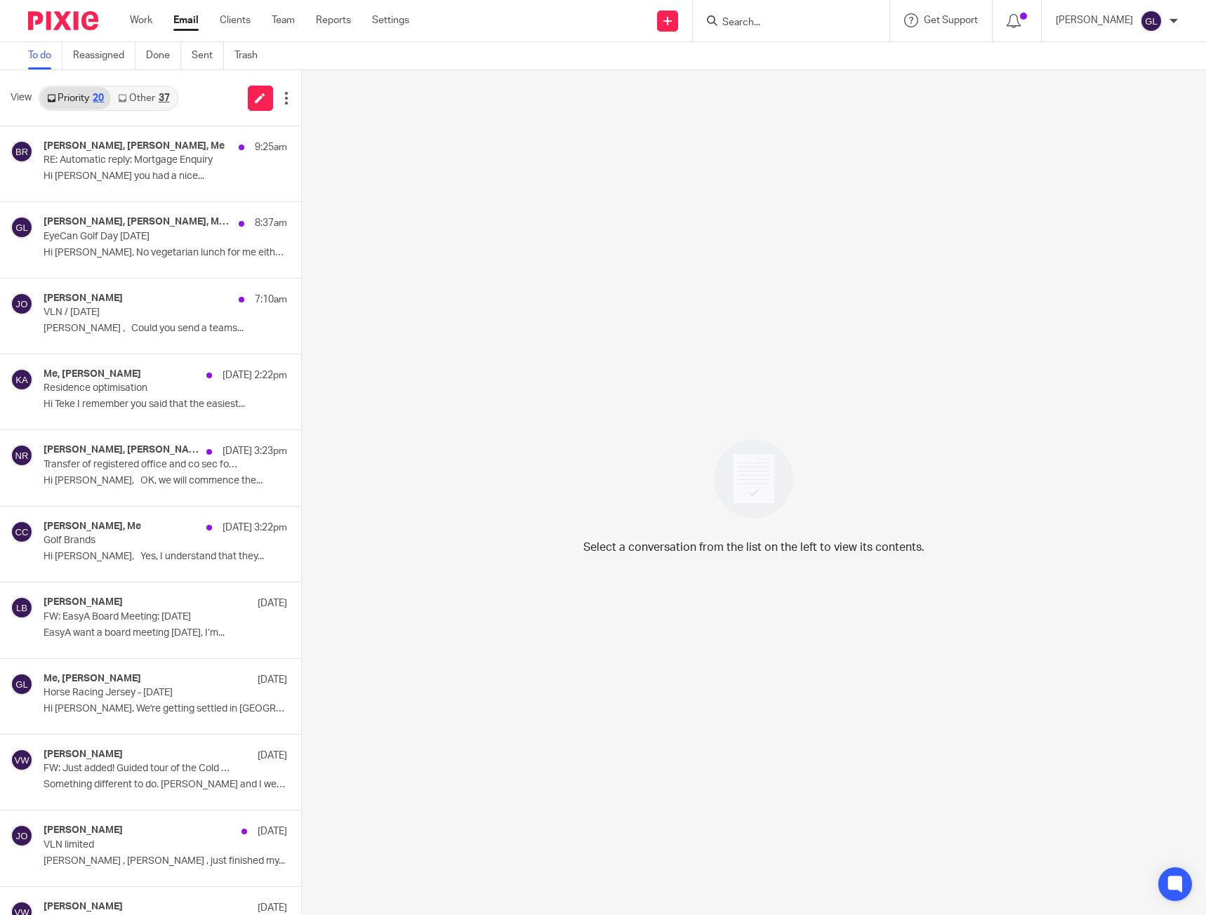 The width and height of the screenshot is (1206, 915). I want to click on a: Reports, so click(333, 20).